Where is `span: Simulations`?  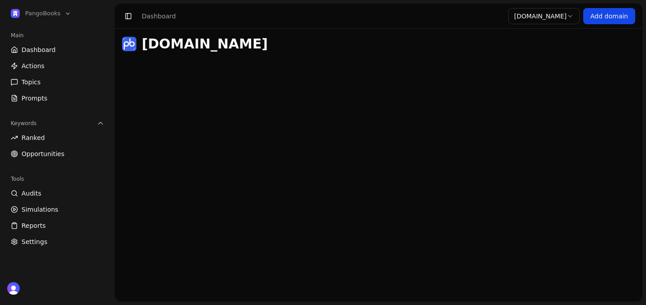
span: Simulations is located at coordinates (40, 209).